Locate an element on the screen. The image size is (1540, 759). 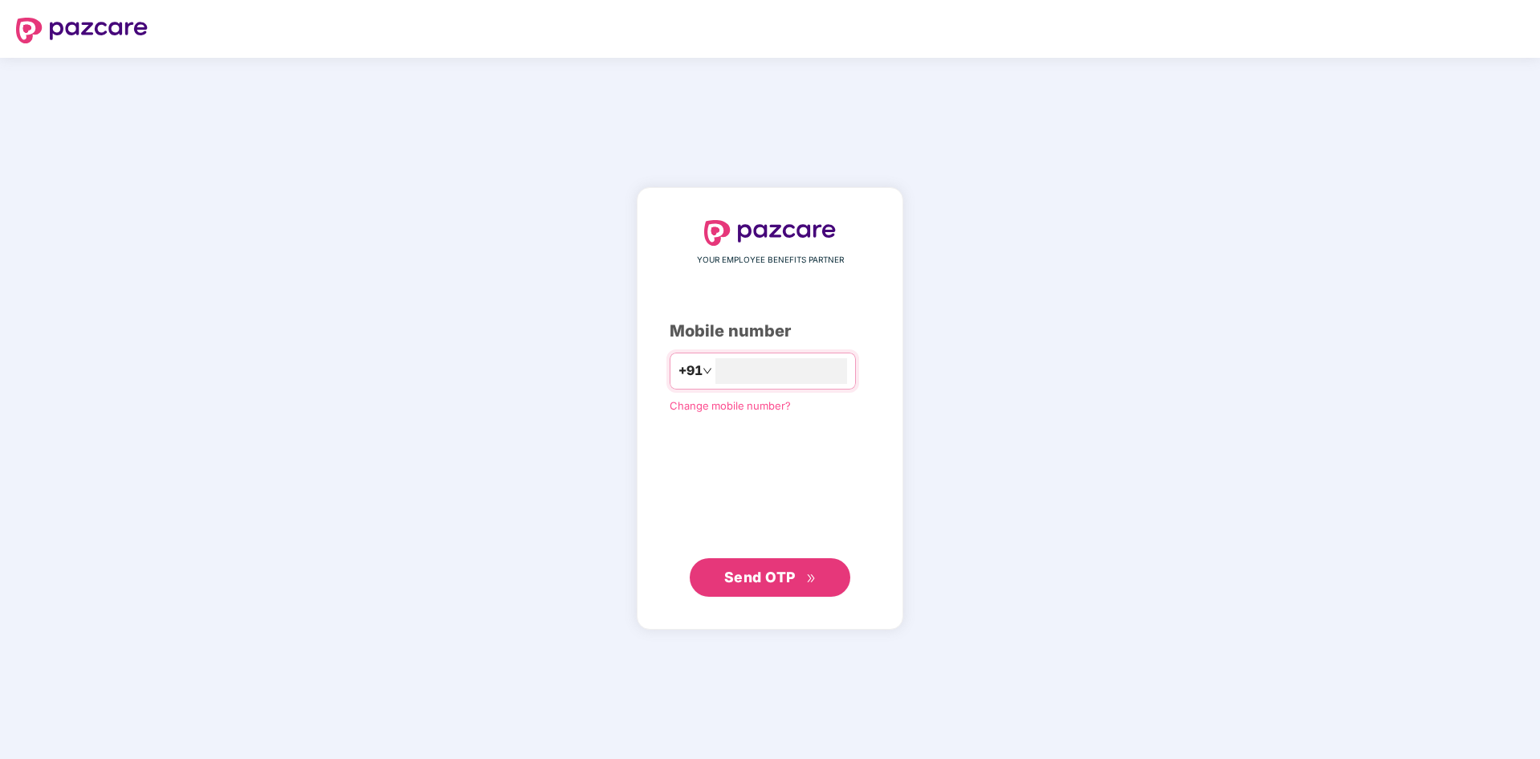
a: Change mobile number? is located at coordinates (730, 405).